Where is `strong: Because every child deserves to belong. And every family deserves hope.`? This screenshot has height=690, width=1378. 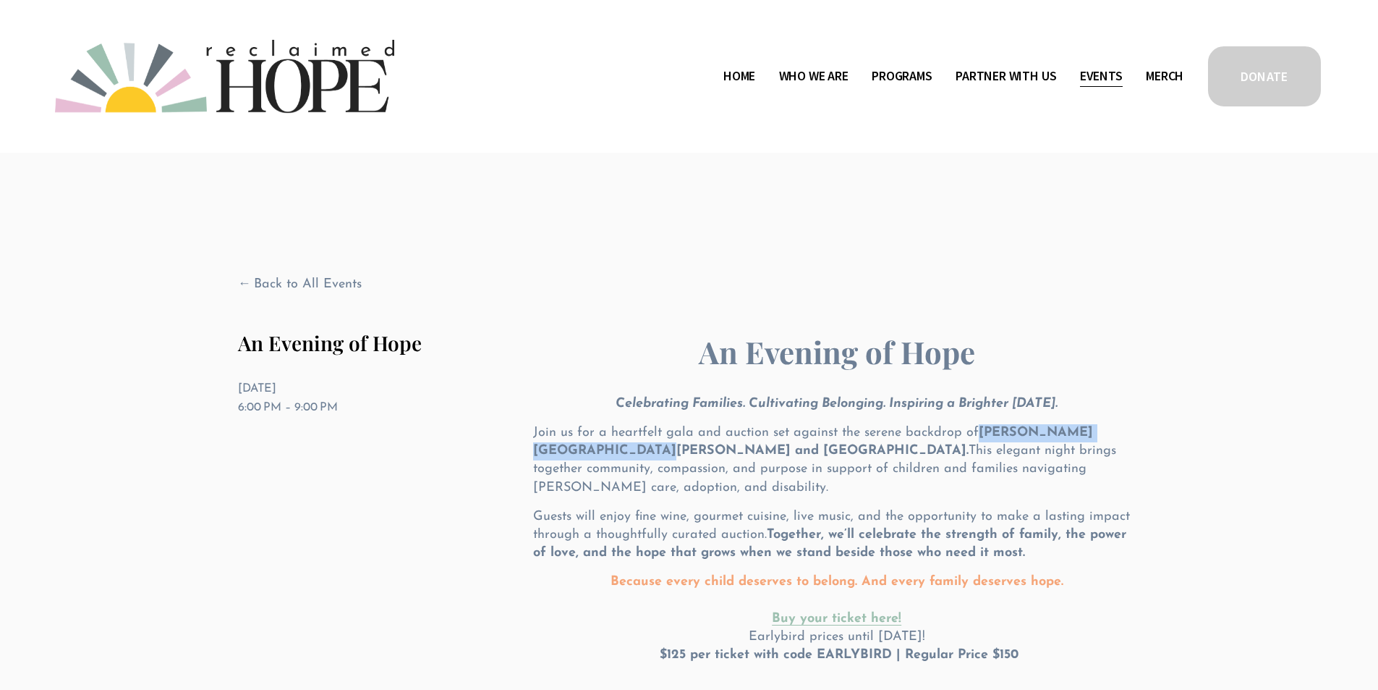
strong: Because every child deserves to belong. And every family deserves hope. is located at coordinates (837, 582).